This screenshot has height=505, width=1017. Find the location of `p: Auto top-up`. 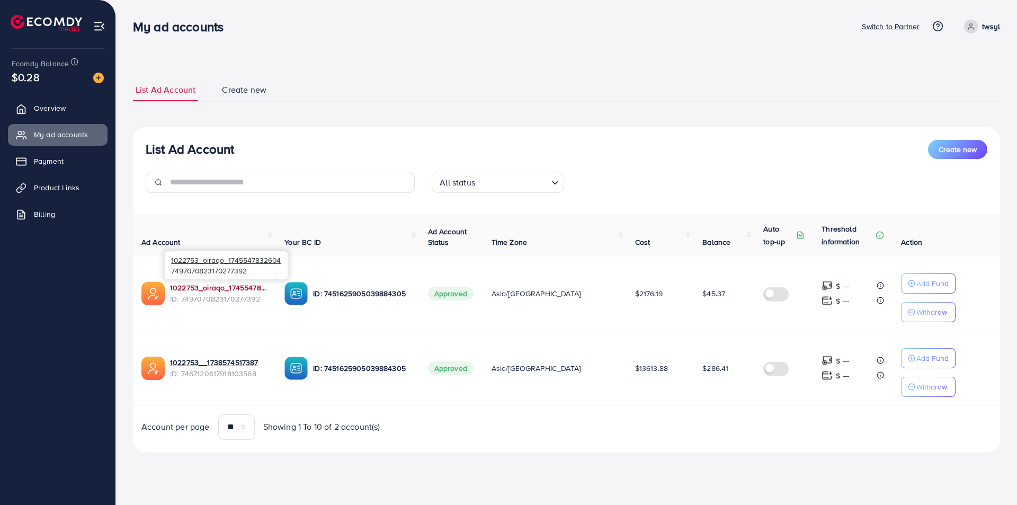

p: Auto top-up is located at coordinates (779, 235).